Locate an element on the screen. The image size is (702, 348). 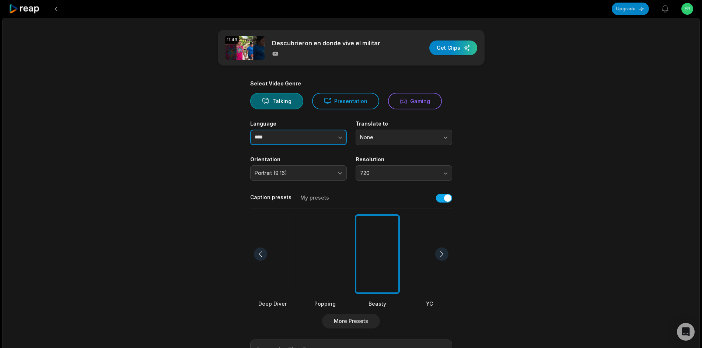
div: Select Video Genre is located at coordinates (351, 84).